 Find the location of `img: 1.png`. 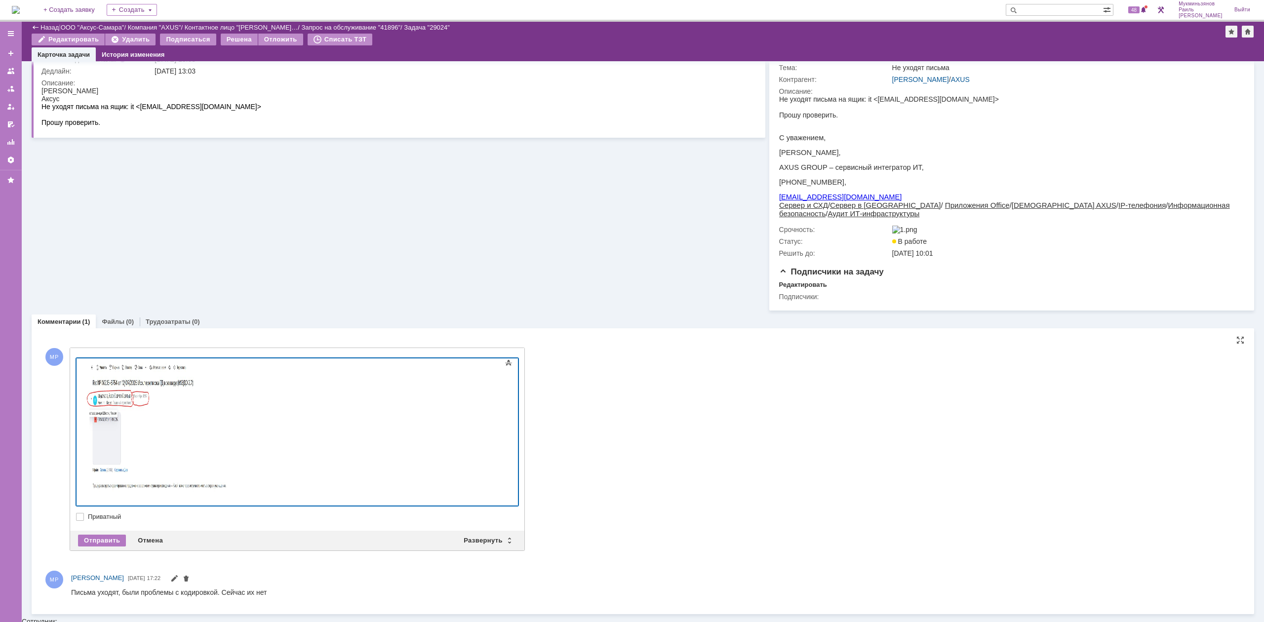

img: 1.png is located at coordinates (905, 230).